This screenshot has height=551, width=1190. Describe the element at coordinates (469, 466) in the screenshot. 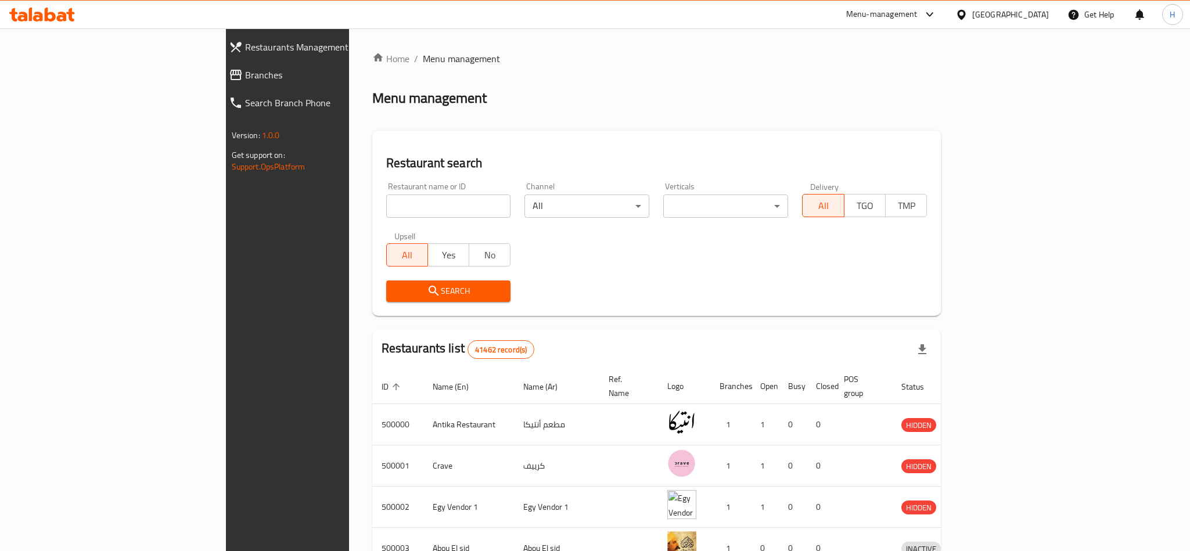

I see `td: Crave` at that location.